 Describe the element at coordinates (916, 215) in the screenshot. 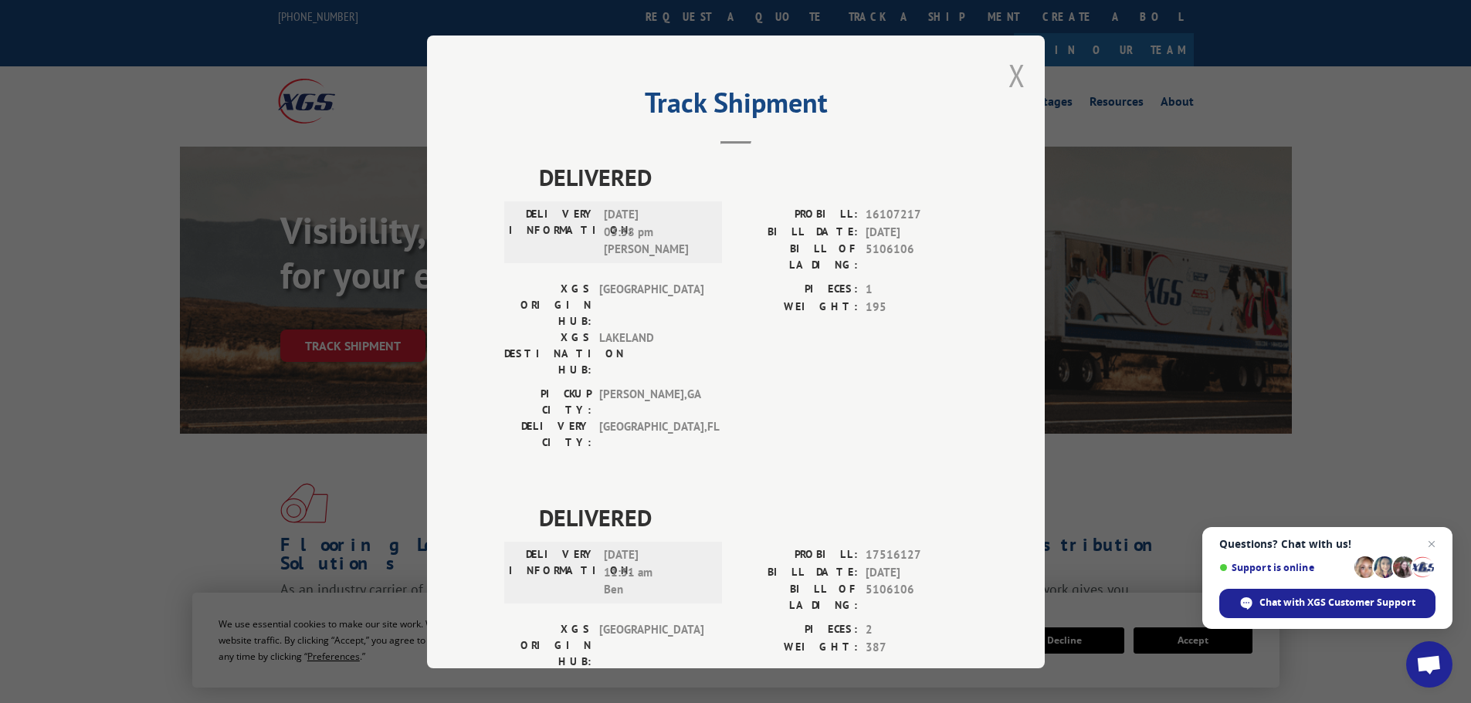

I see `span: 16107217` at that location.